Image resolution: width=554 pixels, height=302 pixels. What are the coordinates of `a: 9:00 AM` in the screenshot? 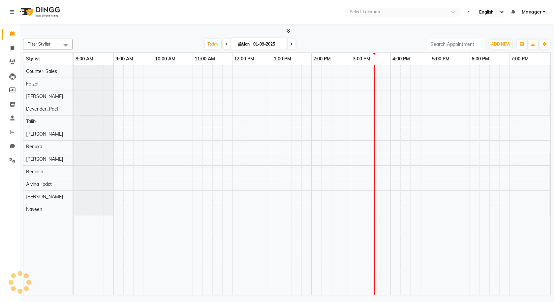 It's located at (124, 59).